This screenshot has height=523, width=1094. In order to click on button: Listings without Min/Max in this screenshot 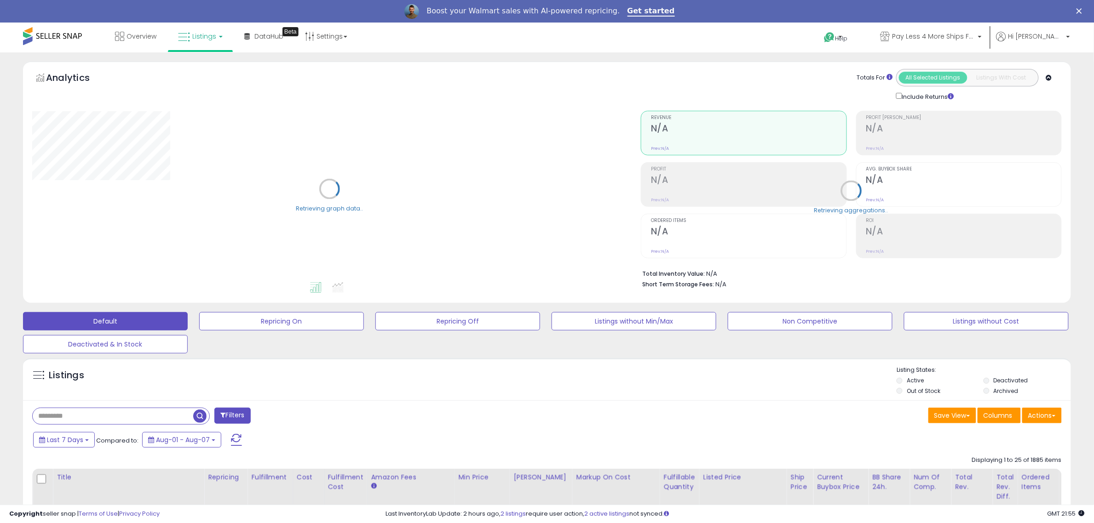, I will do `click(634, 321)`.